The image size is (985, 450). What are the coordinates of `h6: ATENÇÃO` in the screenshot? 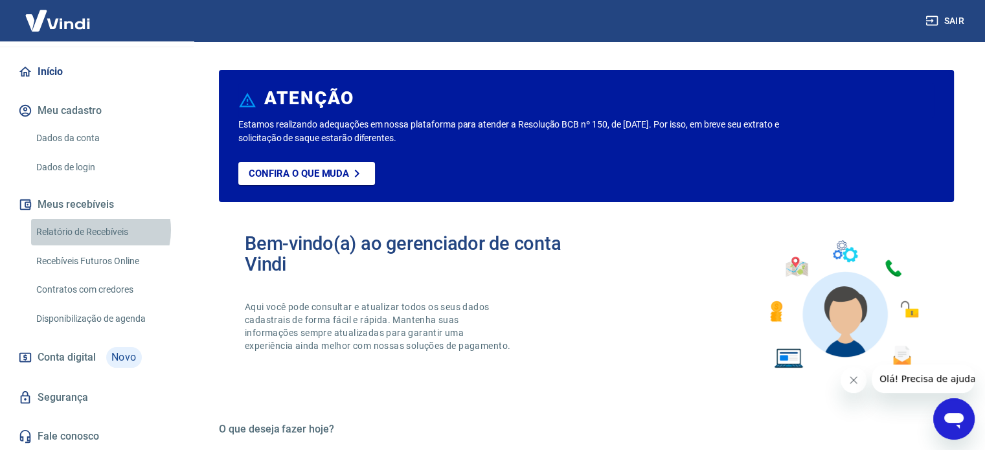 It's located at (309, 98).